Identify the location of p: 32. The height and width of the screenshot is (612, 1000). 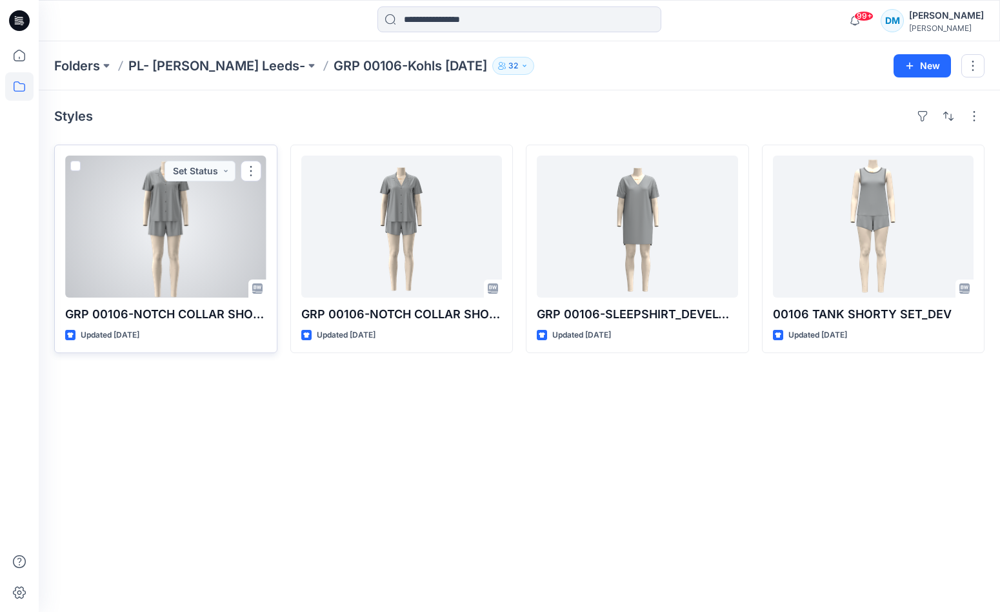
(513, 66).